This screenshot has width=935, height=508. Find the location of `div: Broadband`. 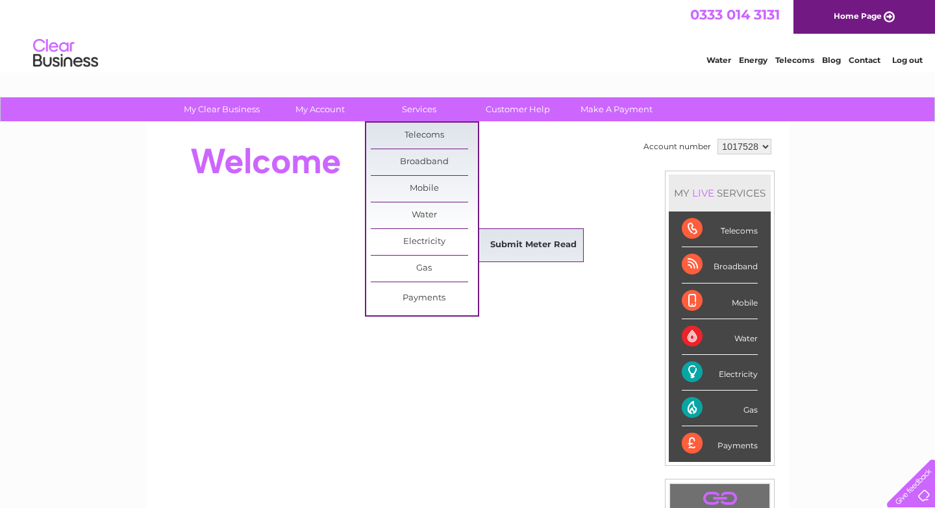

div: Broadband is located at coordinates (719, 265).